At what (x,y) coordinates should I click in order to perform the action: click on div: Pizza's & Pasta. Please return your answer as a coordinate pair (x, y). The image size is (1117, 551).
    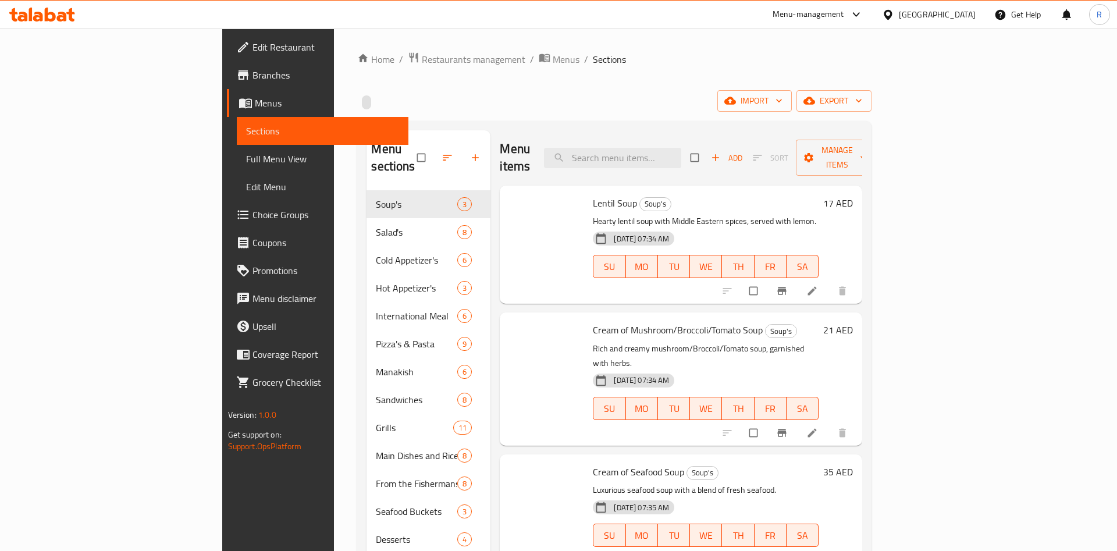
    Looking at the image, I should click on (416, 344).